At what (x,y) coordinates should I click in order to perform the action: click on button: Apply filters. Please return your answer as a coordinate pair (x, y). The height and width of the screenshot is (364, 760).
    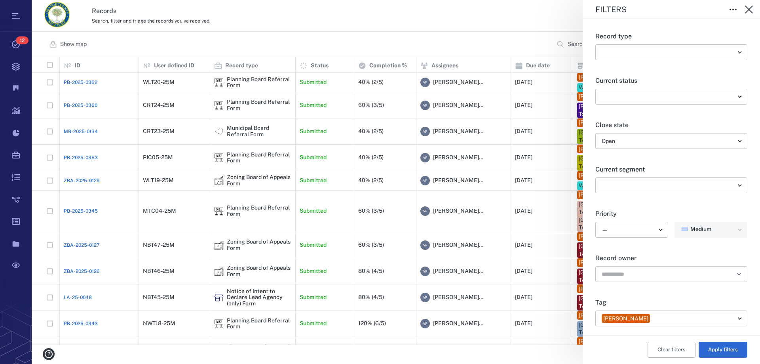
    Looking at the image, I should click on (722, 349).